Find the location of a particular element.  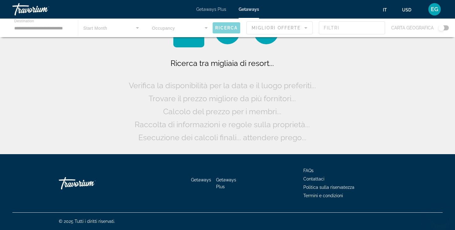

span: Politica sulla riservatezza is located at coordinates (329, 187).